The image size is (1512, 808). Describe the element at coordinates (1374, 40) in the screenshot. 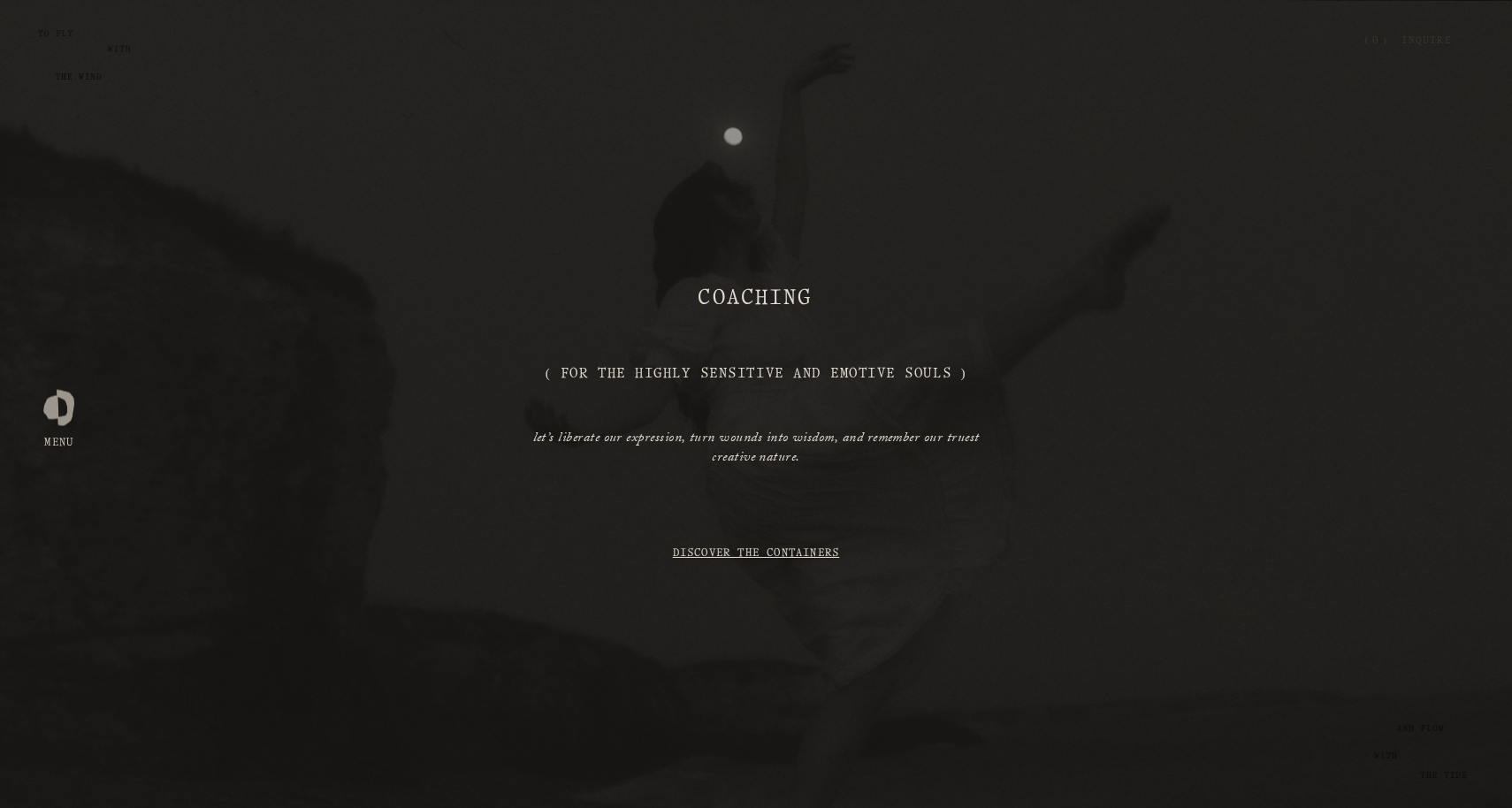

I see `span: 0` at that location.